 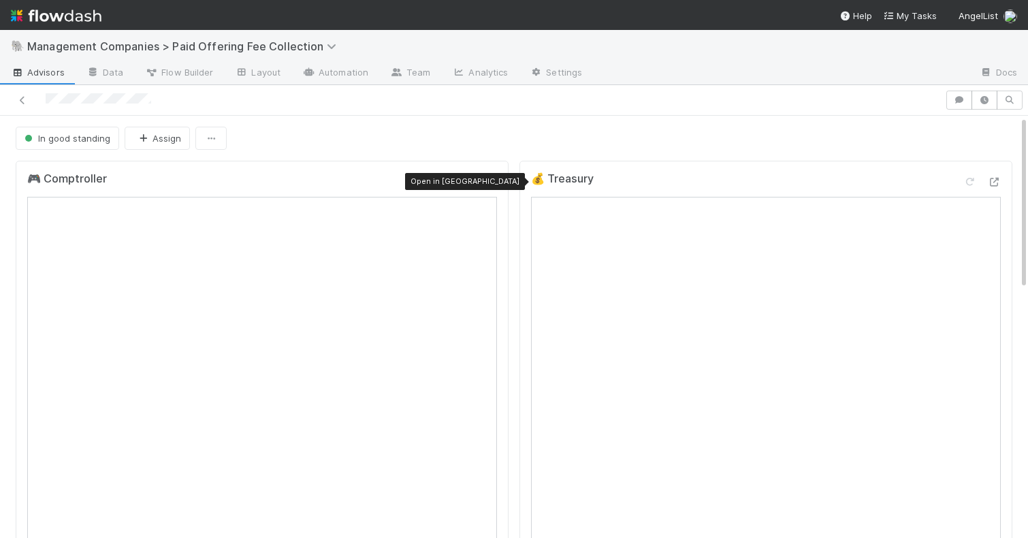 I want to click on h5: 💰 Treasury, so click(x=562, y=179).